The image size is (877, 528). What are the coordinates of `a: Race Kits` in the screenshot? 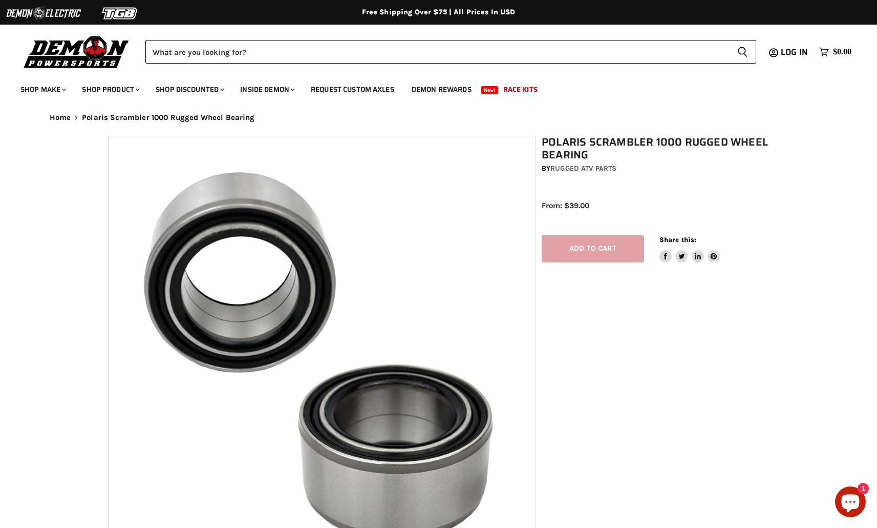 It's located at (520, 89).